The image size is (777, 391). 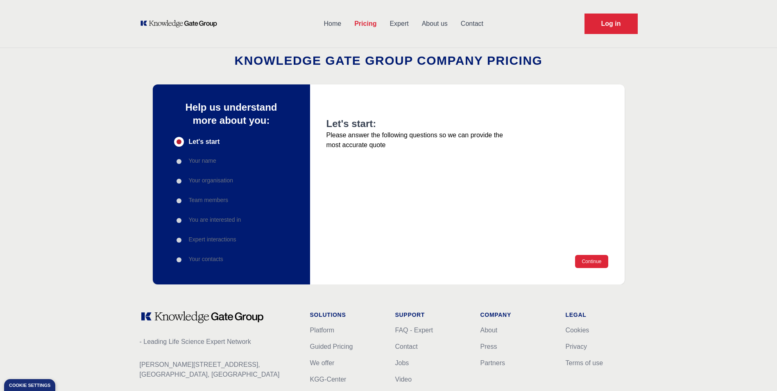 I want to click on a: Pricing, so click(x=365, y=24).